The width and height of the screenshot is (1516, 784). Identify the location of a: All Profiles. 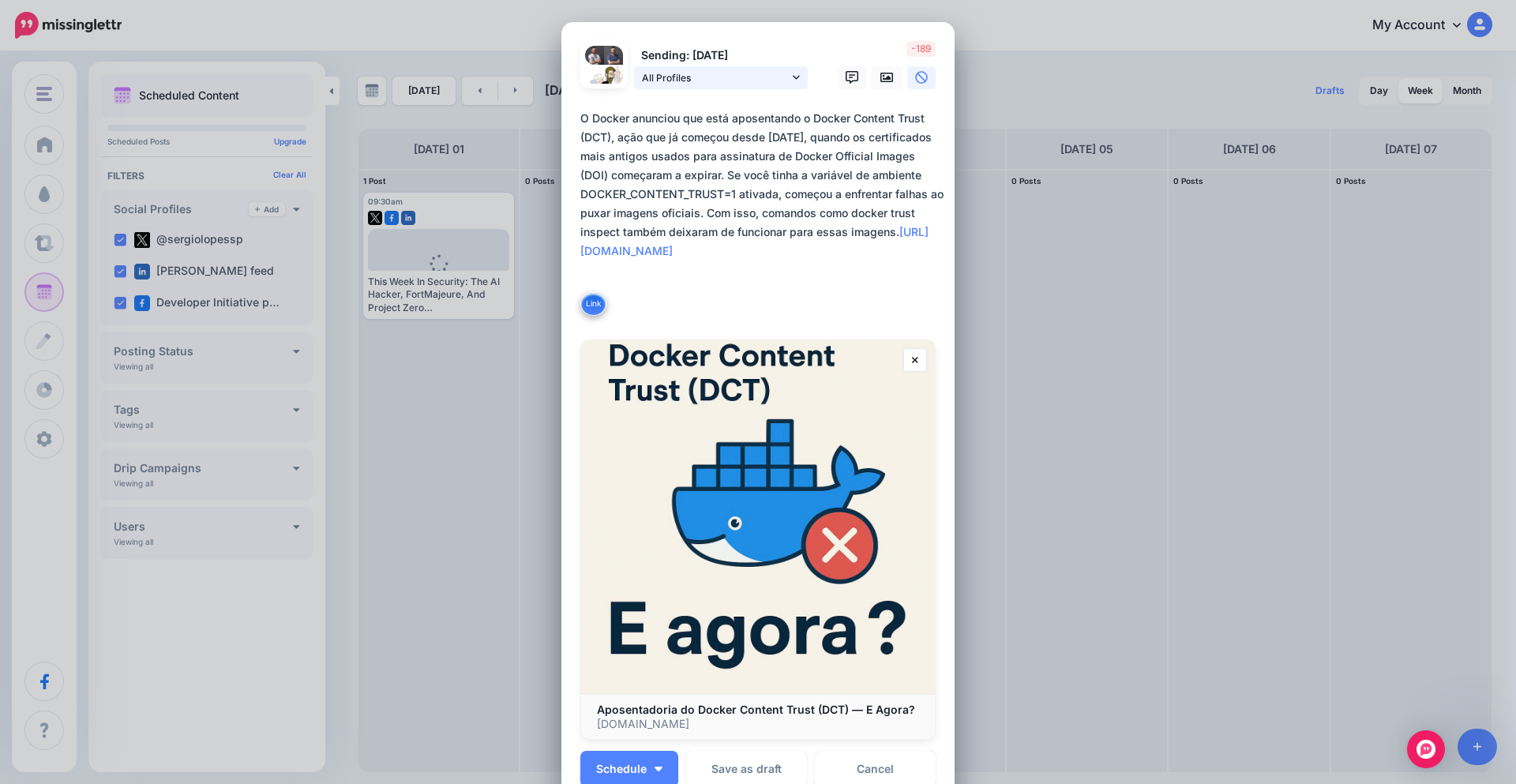
(721, 77).